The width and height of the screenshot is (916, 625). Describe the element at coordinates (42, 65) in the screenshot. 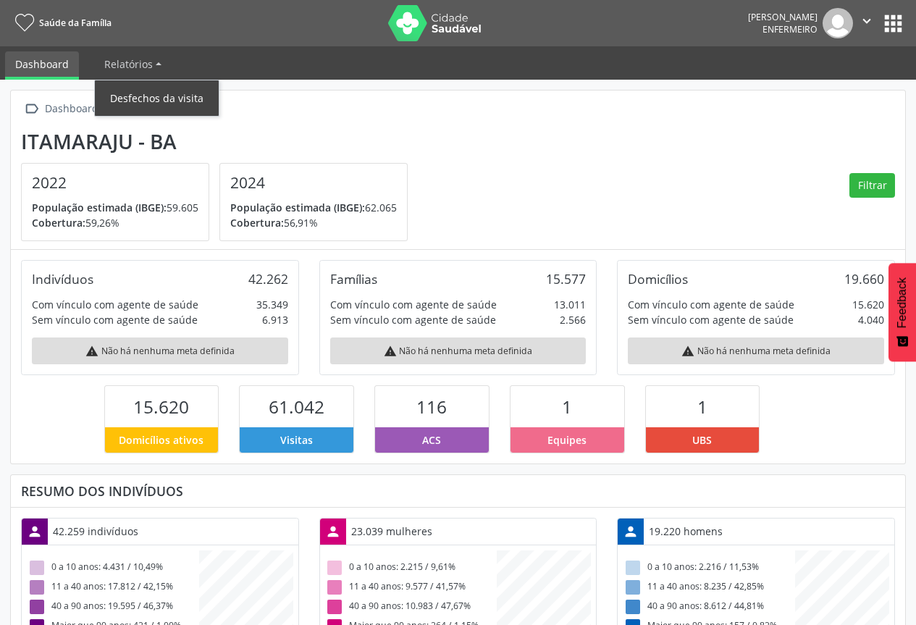

I see `a: Dashboard` at that location.